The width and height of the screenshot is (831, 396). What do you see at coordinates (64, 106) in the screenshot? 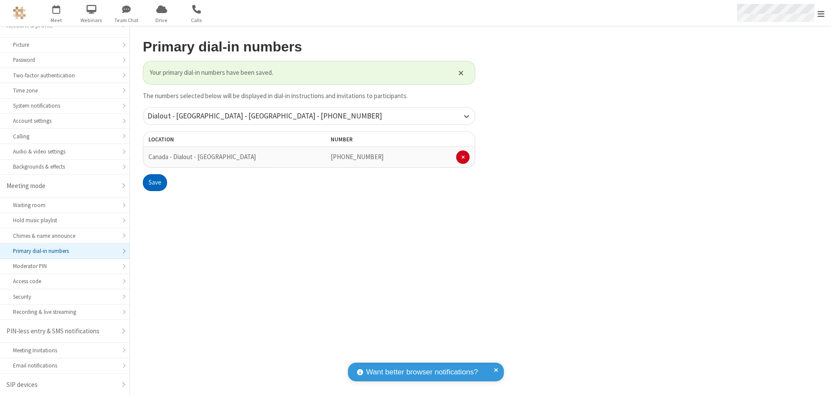
I see `div: System notifications` at bounding box center [64, 106].